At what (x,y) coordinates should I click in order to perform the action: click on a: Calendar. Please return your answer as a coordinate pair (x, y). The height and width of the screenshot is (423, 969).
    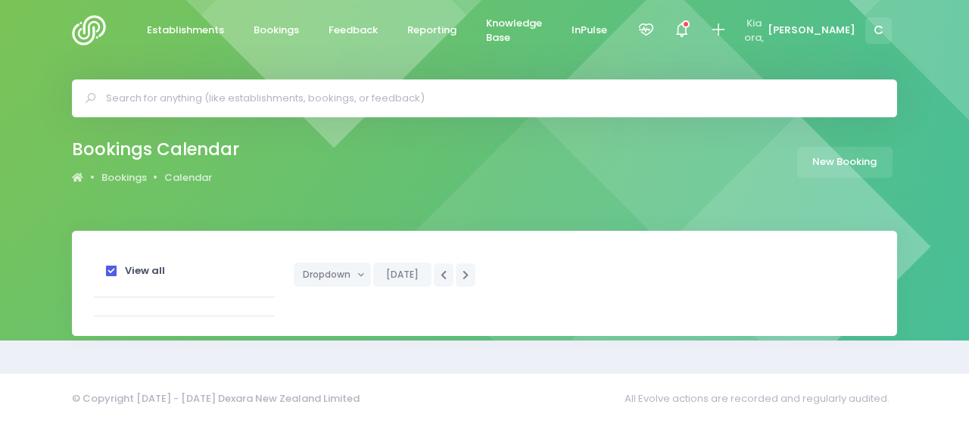
    Looking at the image, I should click on (188, 178).